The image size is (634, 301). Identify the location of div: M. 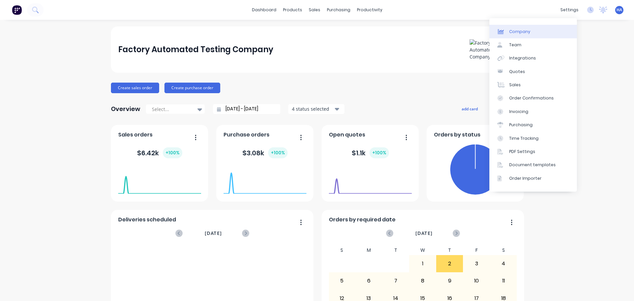
(369, 250).